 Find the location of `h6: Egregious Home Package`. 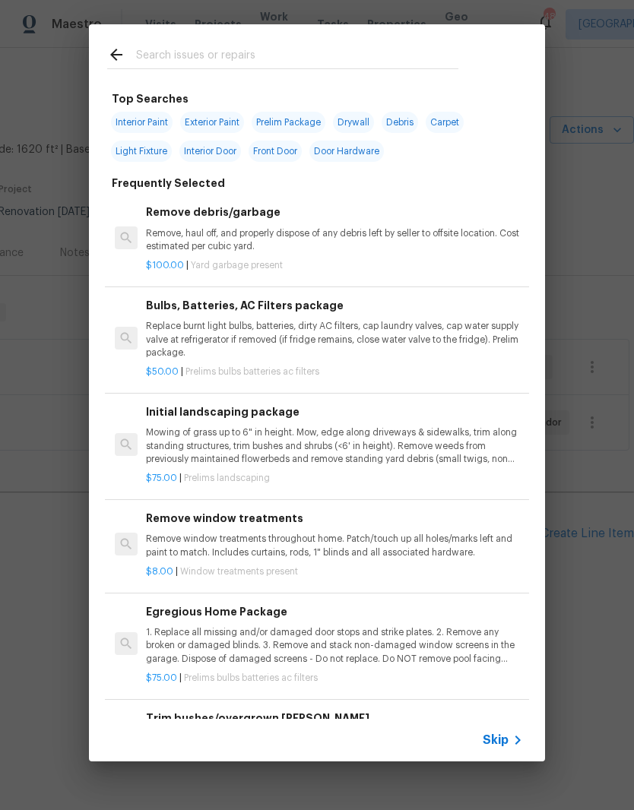

h6: Egregious Home Package is located at coordinates (334, 612).